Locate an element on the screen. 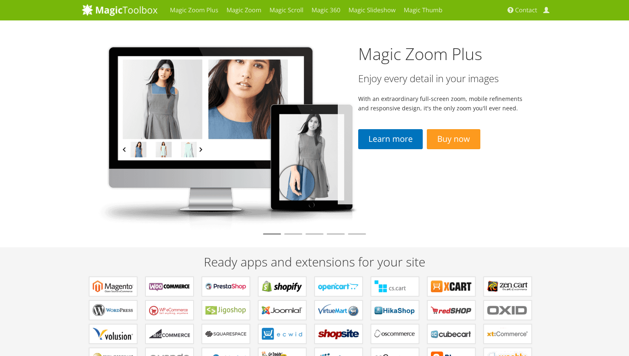 The width and height of the screenshot is (629, 356). a: Extensions for OXID is located at coordinates (508, 310).